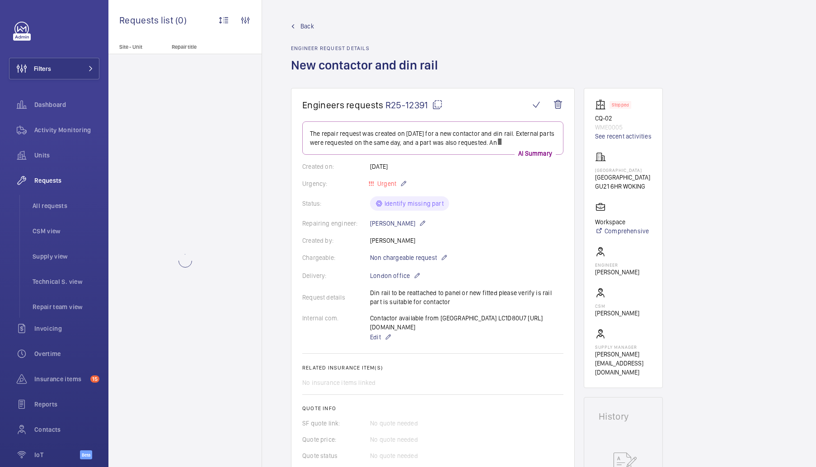 The image size is (816, 467). Describe the element at coordinates (433, 409) in the screenshot. I see `h2: Quote info` at that location.